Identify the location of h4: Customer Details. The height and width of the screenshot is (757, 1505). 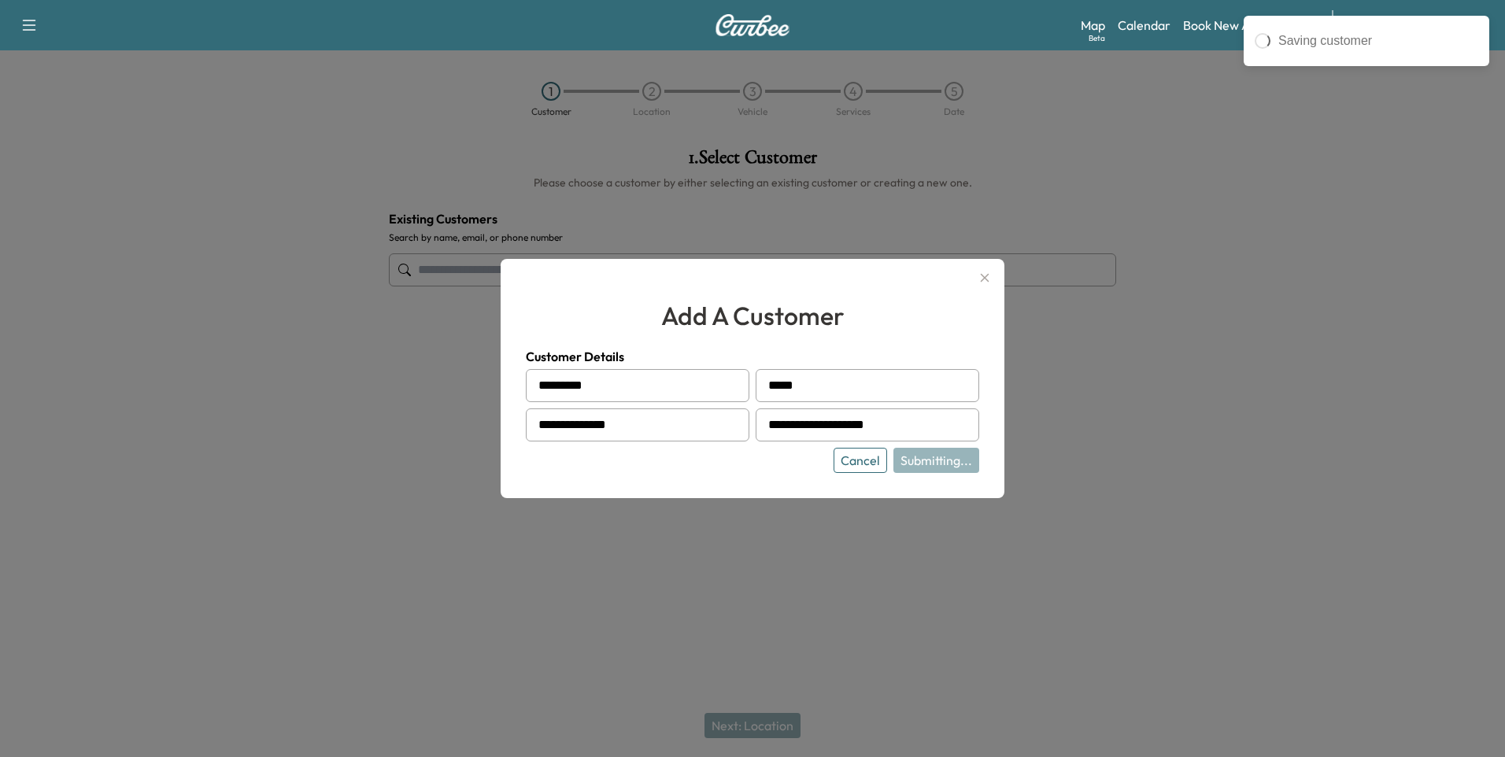
(753, 357).